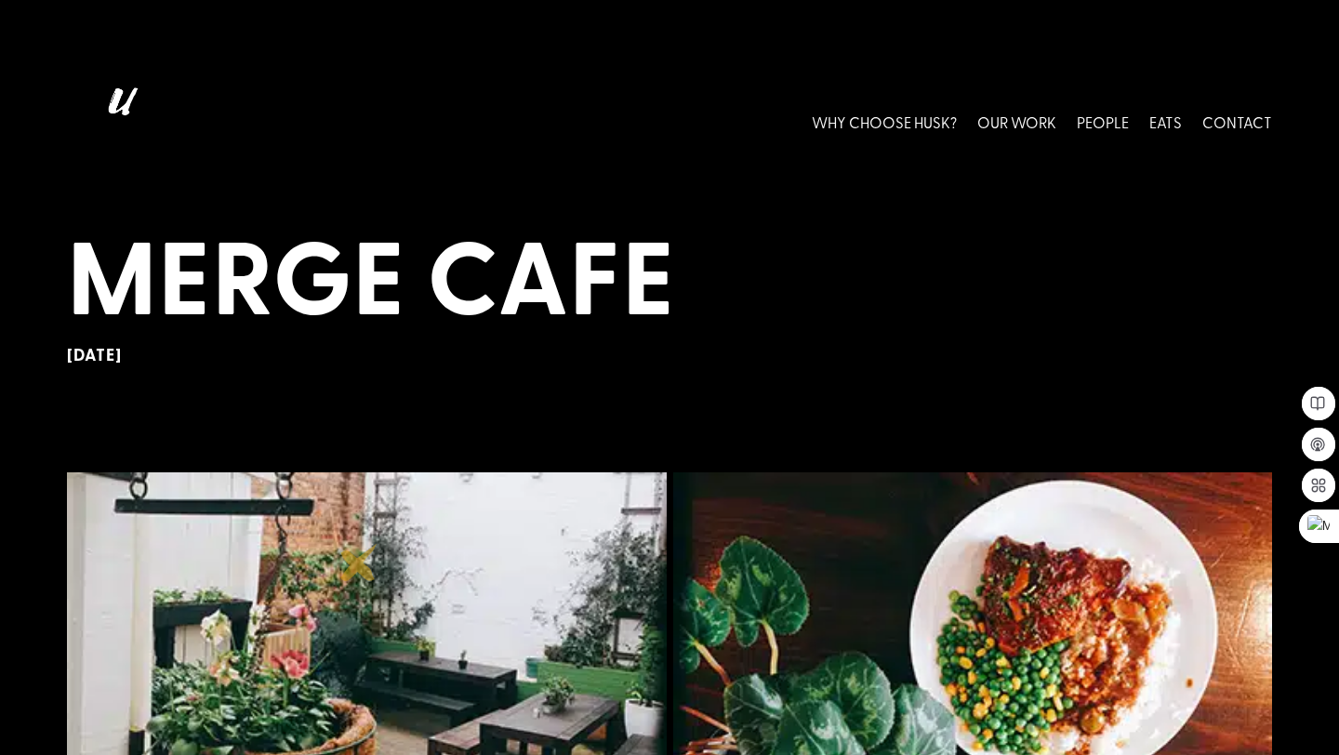 The image size is (1339, 755). What do you see at coordinates (670, 279) in the screenshot?
I see `h1: MERGE CAFE` at bounding box center [670, 279].